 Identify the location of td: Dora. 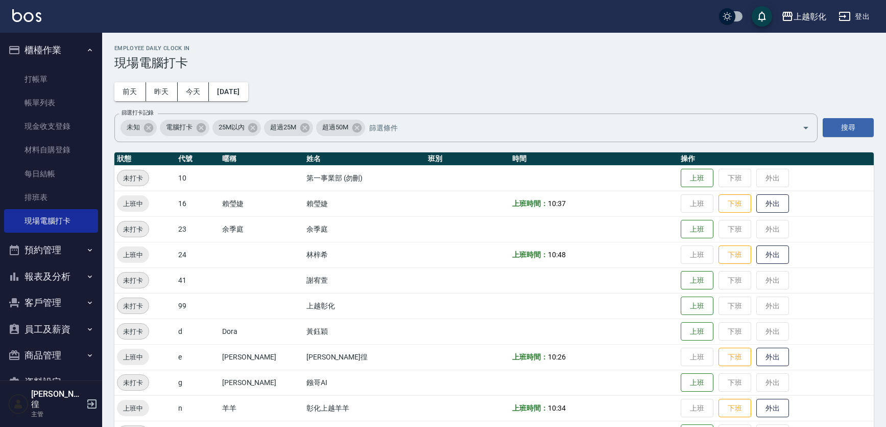
(262, 331).